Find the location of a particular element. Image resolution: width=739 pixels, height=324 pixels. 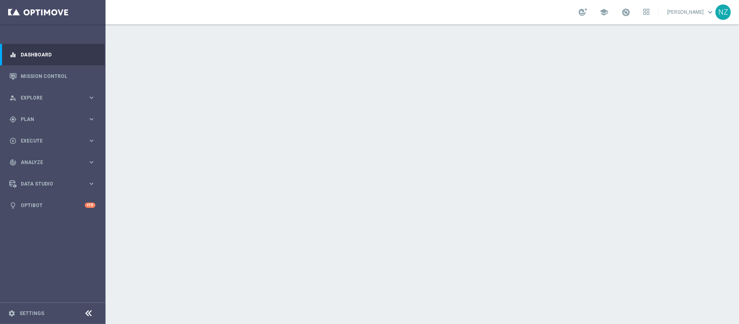

div: Plan is located at coordinates (48, 119).